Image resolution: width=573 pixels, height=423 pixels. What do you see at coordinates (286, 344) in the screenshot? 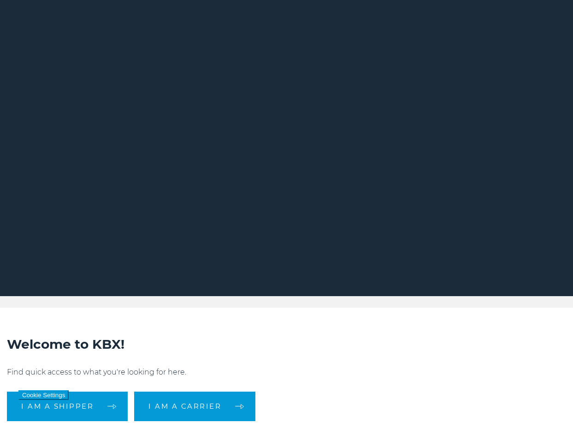
I see `h2: Welcome to KBX!` at bounding box center [286, 344].